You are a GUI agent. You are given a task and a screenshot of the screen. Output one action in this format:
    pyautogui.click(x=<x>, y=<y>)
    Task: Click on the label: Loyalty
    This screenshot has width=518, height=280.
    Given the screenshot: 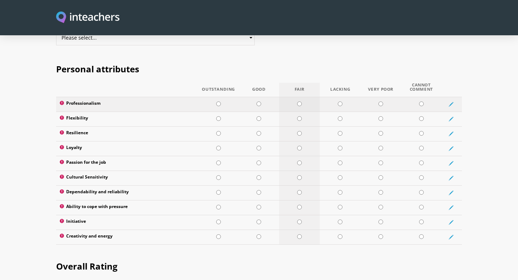 What is the action you would take?
    pyautogui.click(x=127, y=149)
    